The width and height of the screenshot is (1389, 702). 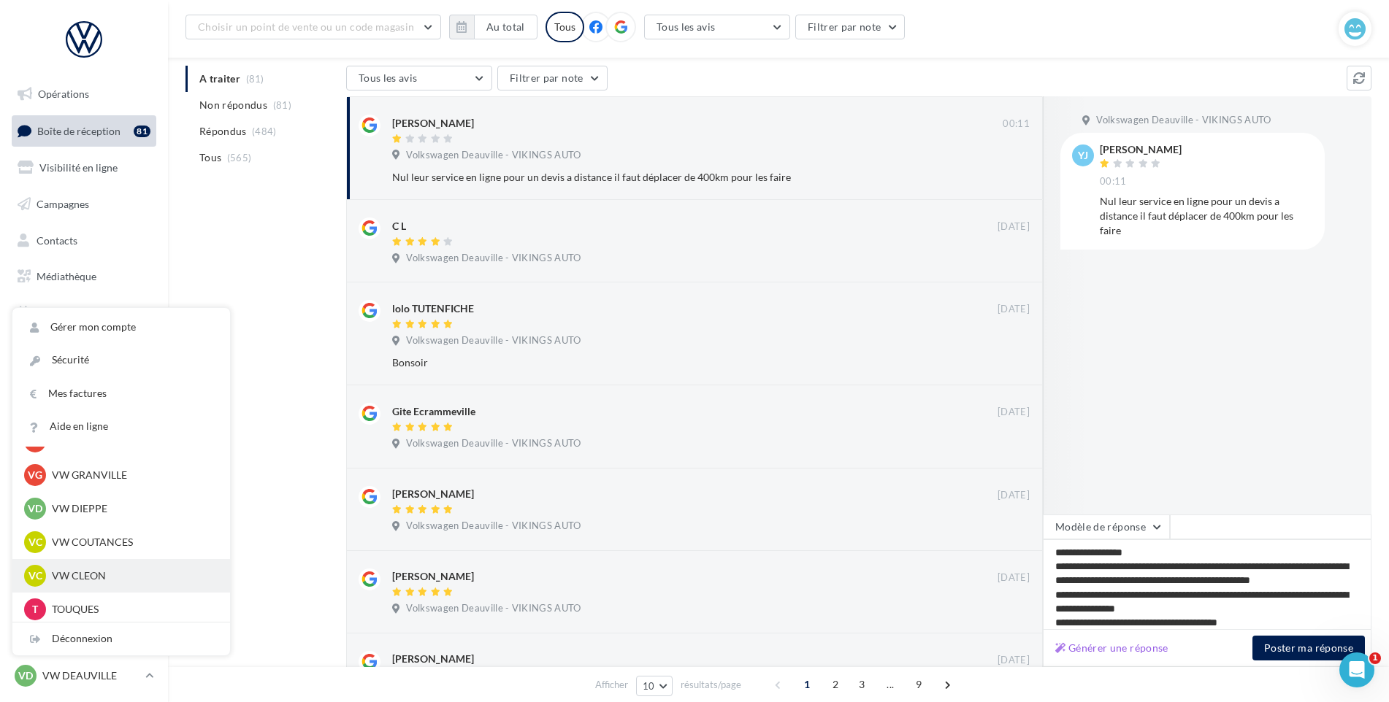 I want to click on div: 81, so click(x=142, y=131).